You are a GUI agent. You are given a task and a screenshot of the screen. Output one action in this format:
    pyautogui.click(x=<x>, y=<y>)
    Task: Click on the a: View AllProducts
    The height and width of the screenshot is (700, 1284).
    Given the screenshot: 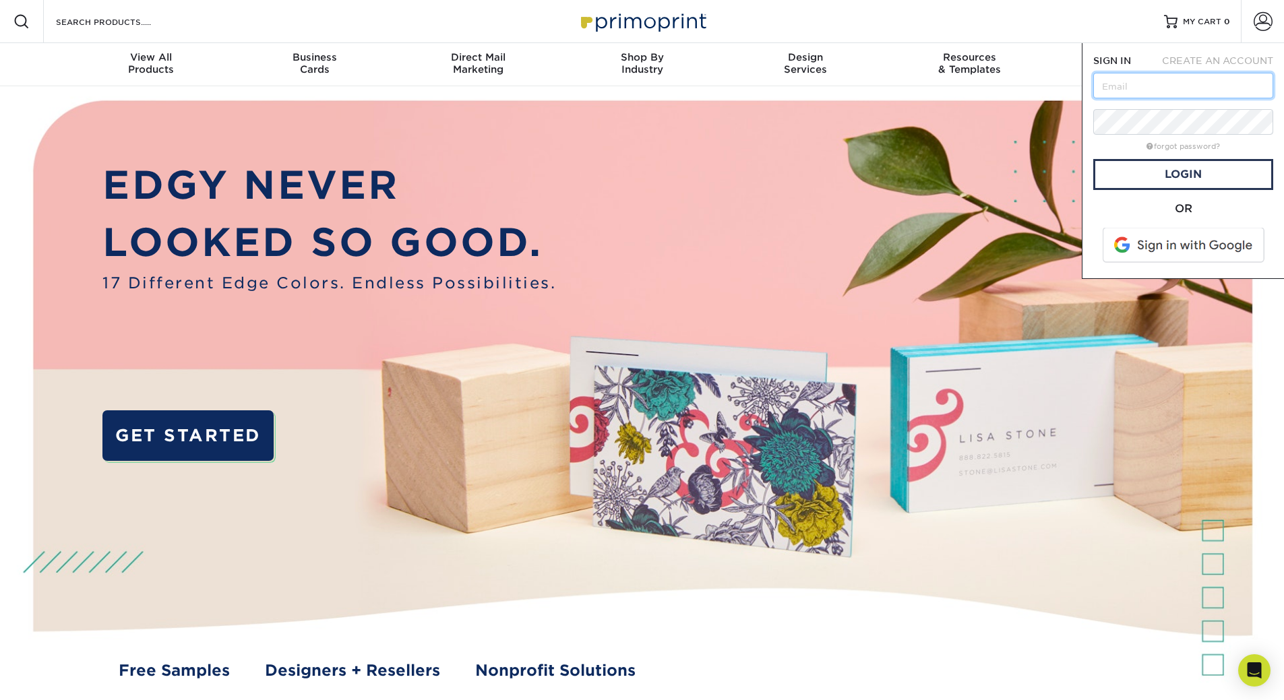 What is the action you would take?
    pyautogui.click(x=151, y=65)
    